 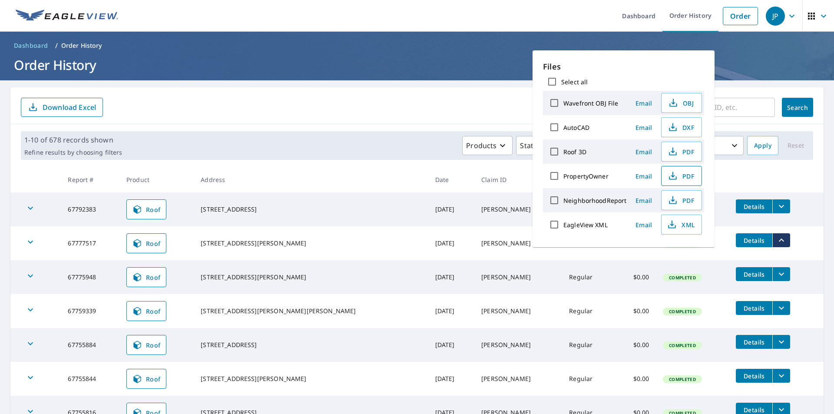 I want to click on a: Dashboard, so click(x=31, y=46).